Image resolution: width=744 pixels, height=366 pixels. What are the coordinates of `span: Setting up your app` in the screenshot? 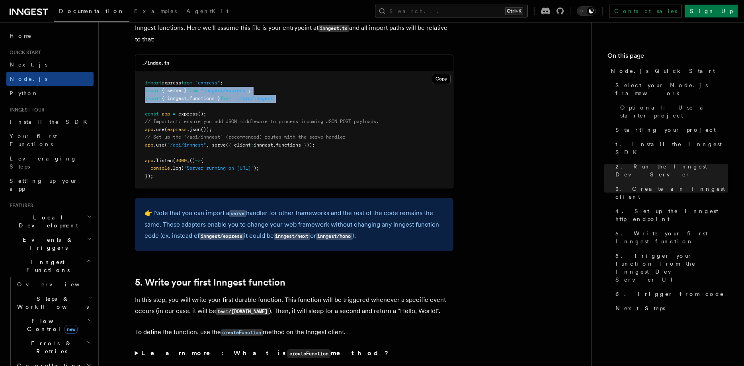 It's located at (44, 185).